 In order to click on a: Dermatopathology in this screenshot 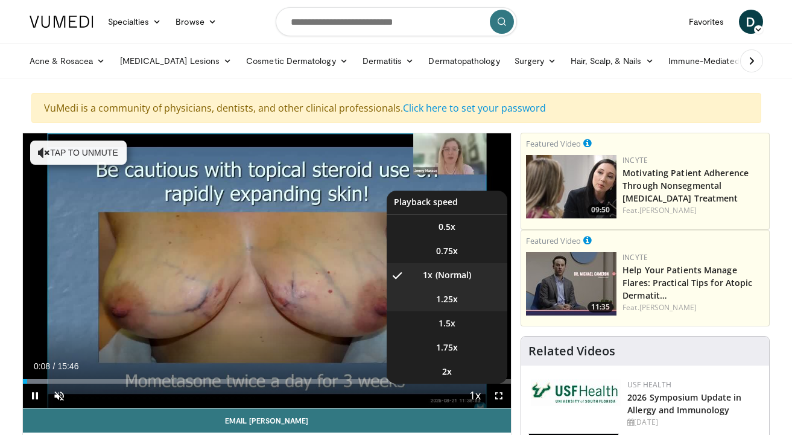, I will do `click(464, 61)`.